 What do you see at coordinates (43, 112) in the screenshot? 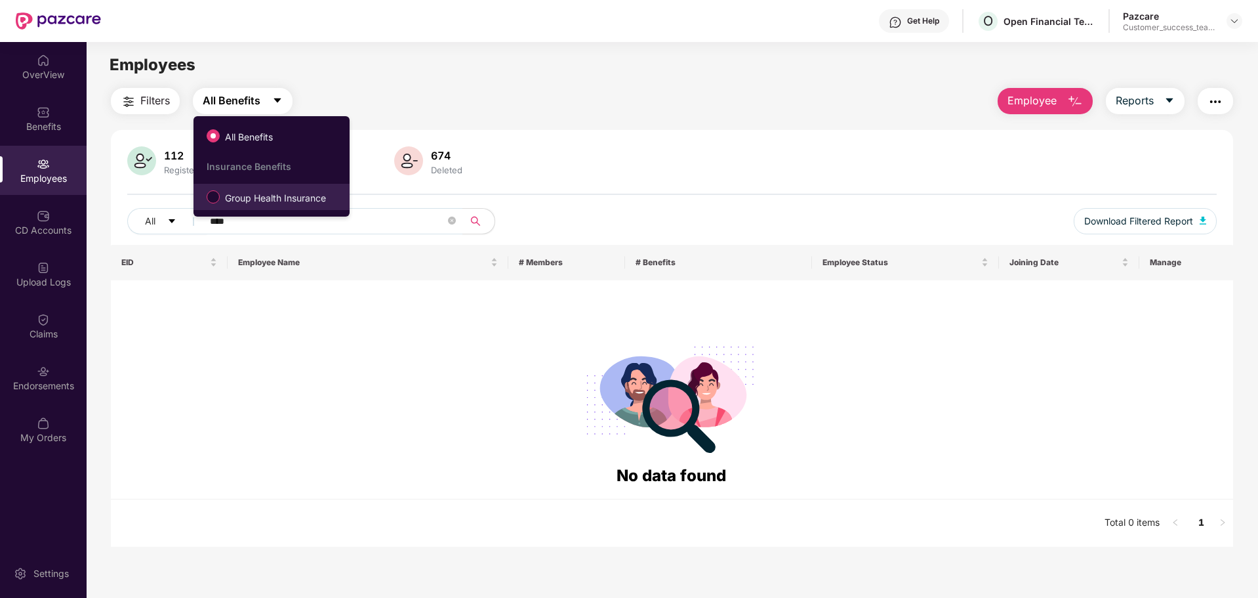
I see `img: svg+xml;base64,PHN2ZyBpZD0iQmVuZWZpdHMiIHhtbG5zPSJodHRwOi8vd3d3LnczLm9yZy8yMDAwL3N2ZyIgd2lkdGg9Ij...` at bounding box center [43, 112].